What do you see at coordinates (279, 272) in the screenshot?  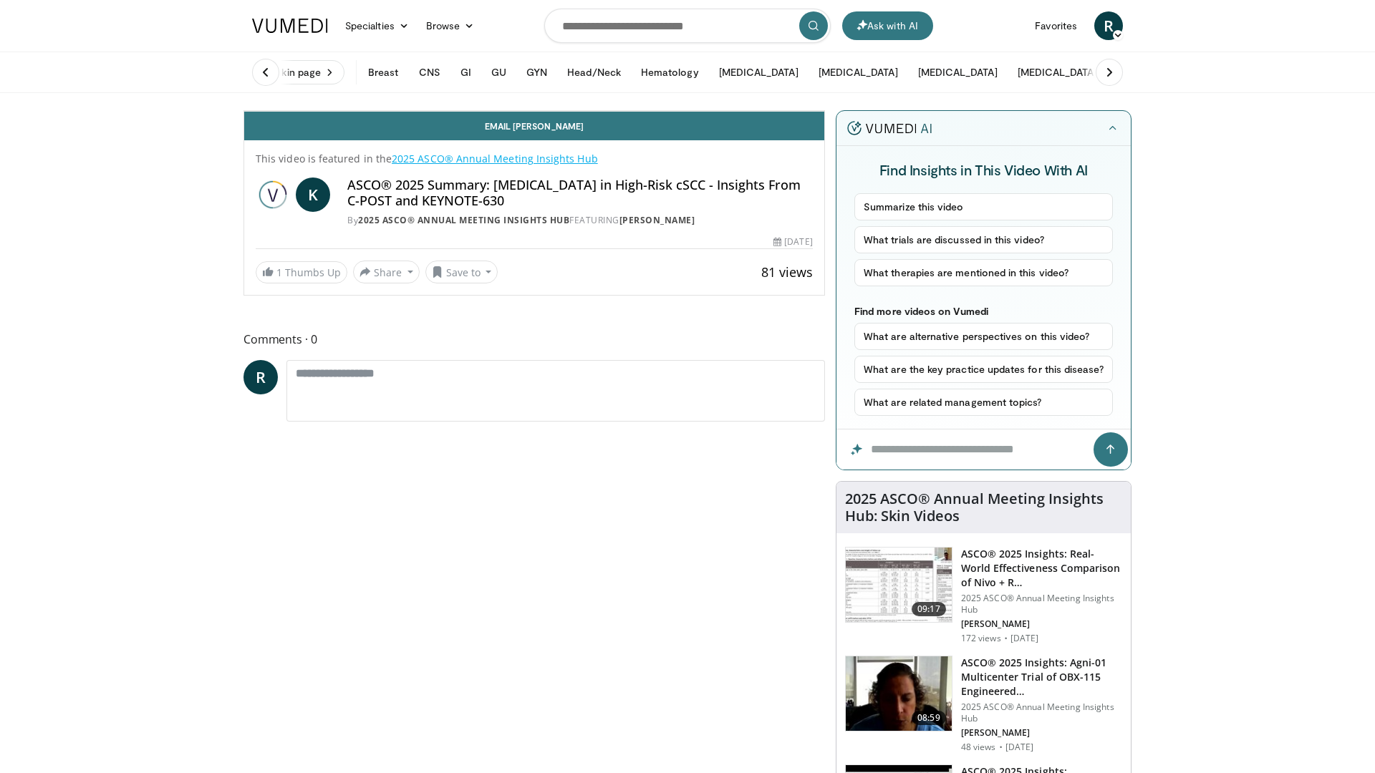 I see `span: 1` at bounding box center [279, 272].